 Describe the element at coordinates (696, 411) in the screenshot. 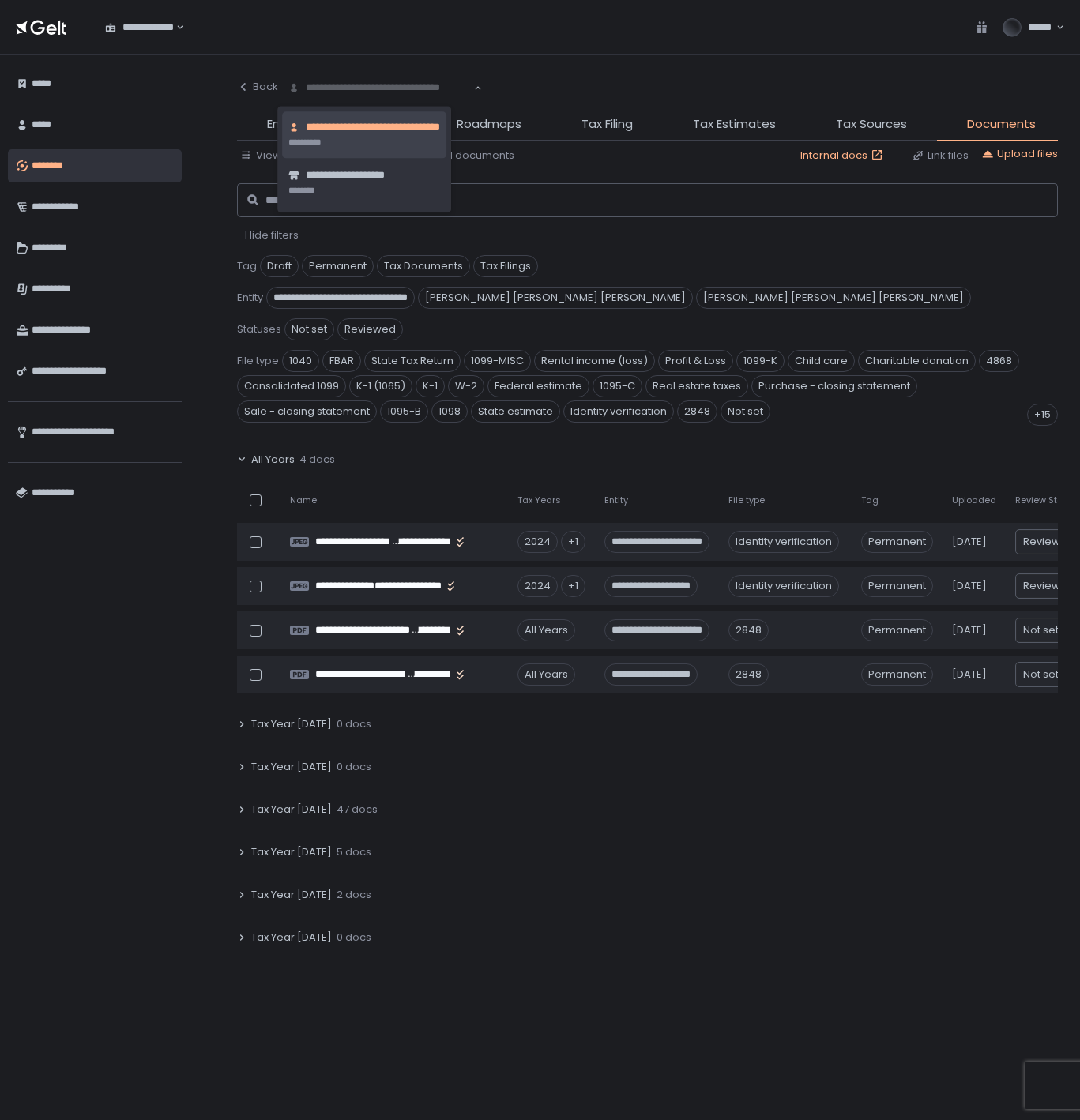

I see `span: 2848` at that location.